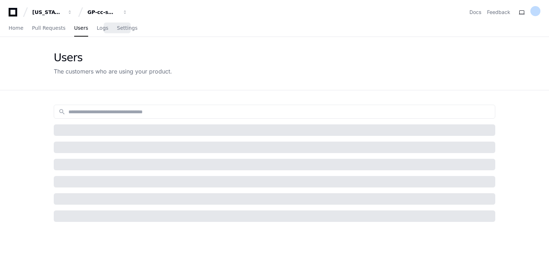 The height and width of the screenshot is (271, 549). I want to click on a: Docs, so click(475, 12).